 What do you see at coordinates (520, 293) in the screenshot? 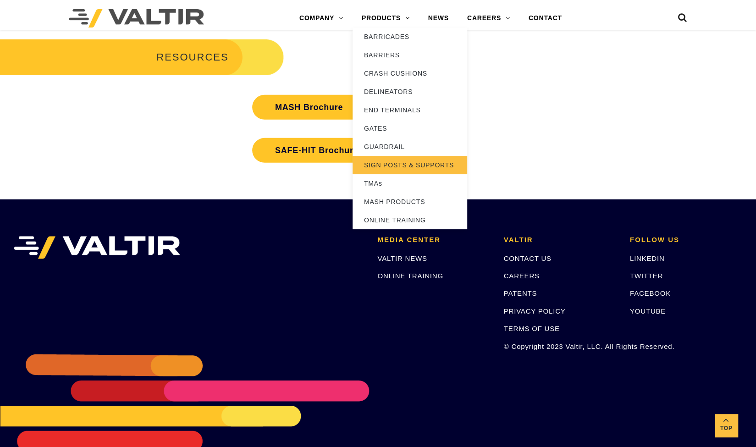
I see `a: PATENTS` at bounding box center [520, 293].